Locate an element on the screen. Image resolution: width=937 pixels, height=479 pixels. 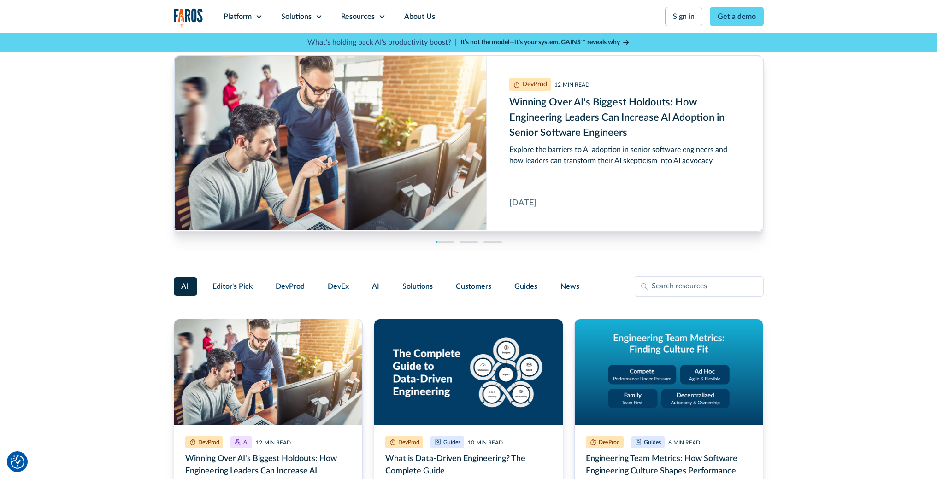
span: All is located at coordinates (185, 287).